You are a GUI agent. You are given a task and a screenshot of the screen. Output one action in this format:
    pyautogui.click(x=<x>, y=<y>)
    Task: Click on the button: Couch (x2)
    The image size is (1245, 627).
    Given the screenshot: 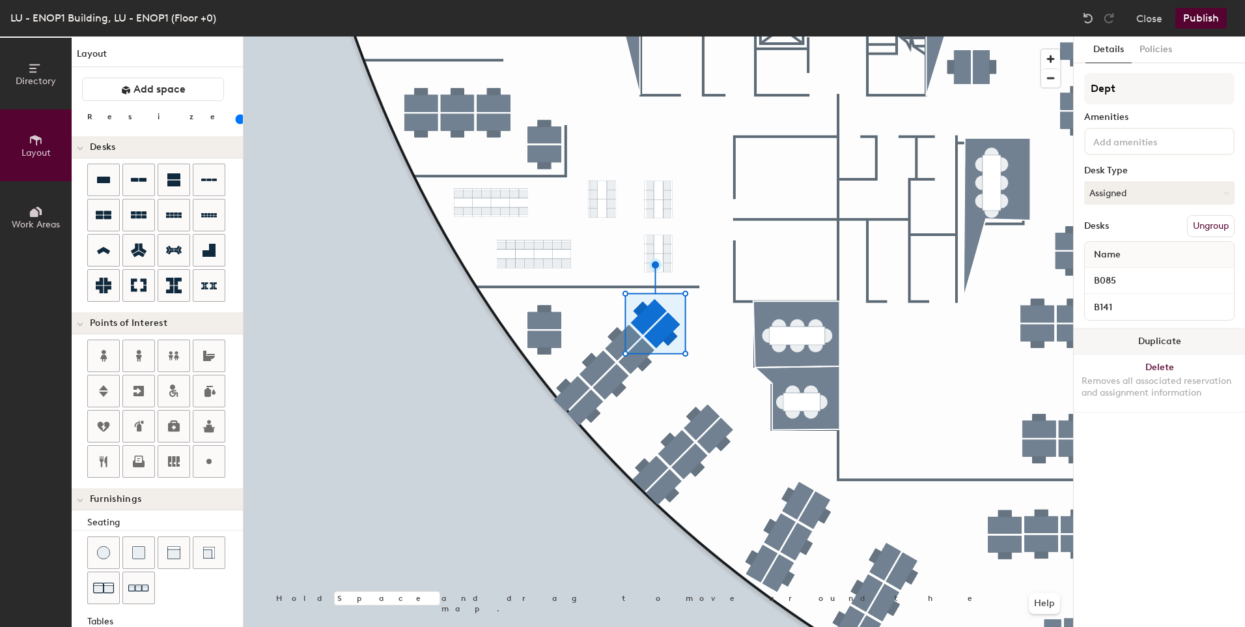 What is the action you would take?
    pyautogui.click(x=104, y=587)
    